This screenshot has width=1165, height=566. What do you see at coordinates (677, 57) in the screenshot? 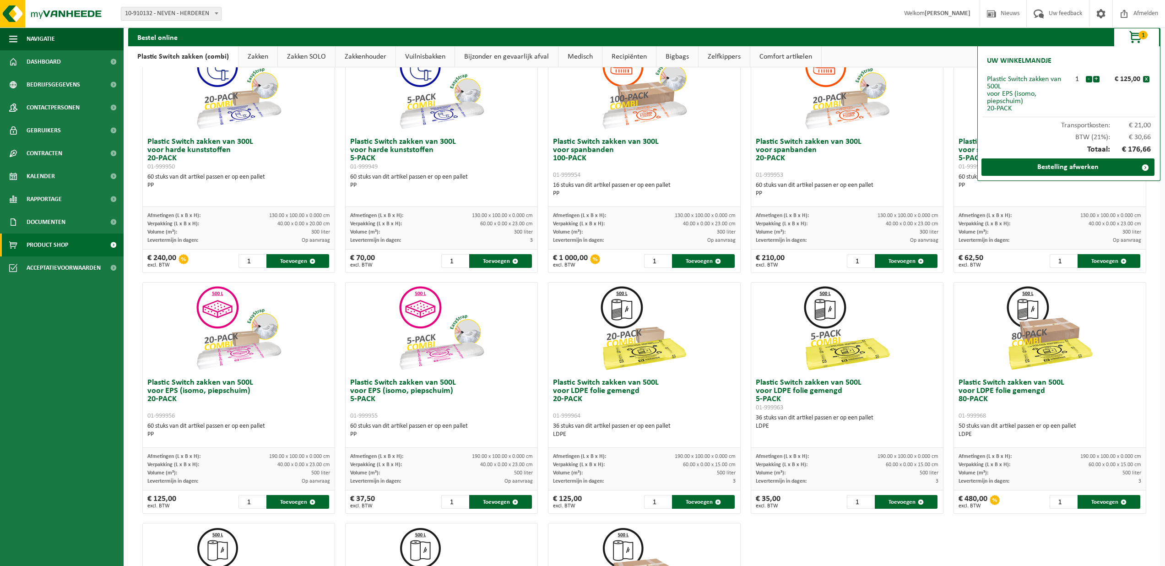
I see `a: Bigbags` at bounding box center [677, 57].